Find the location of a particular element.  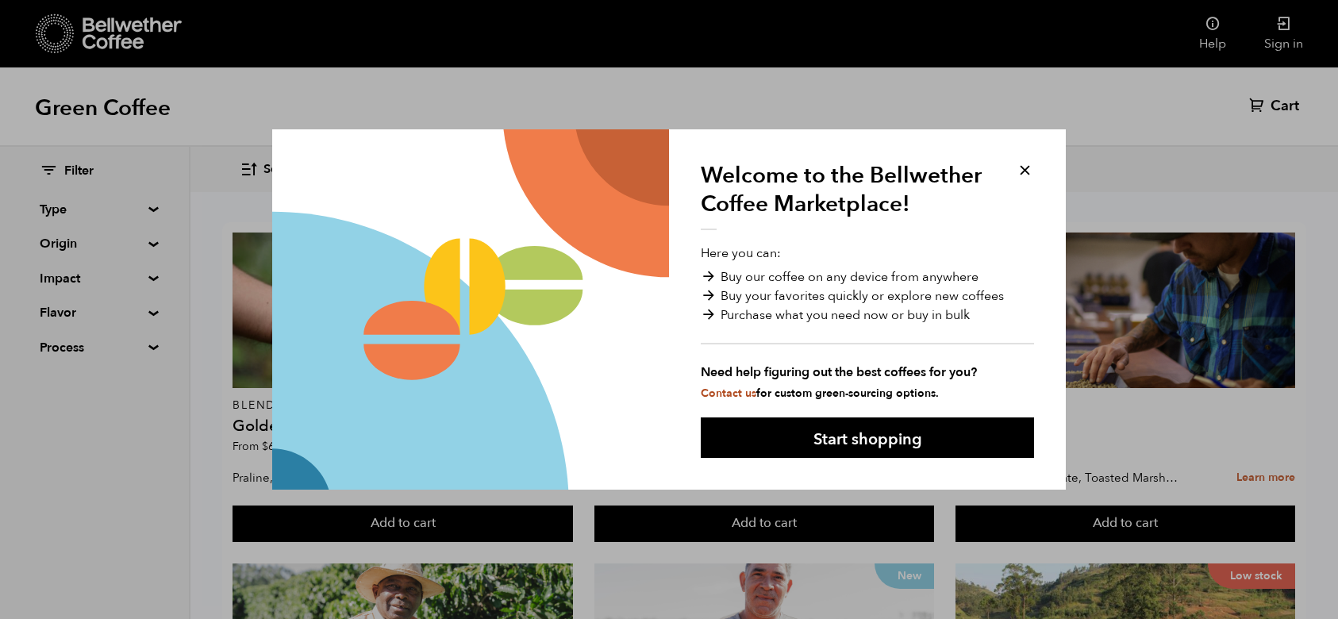

li: Purchase what you need now or buy in bulk is located at coordinates (867, 315).